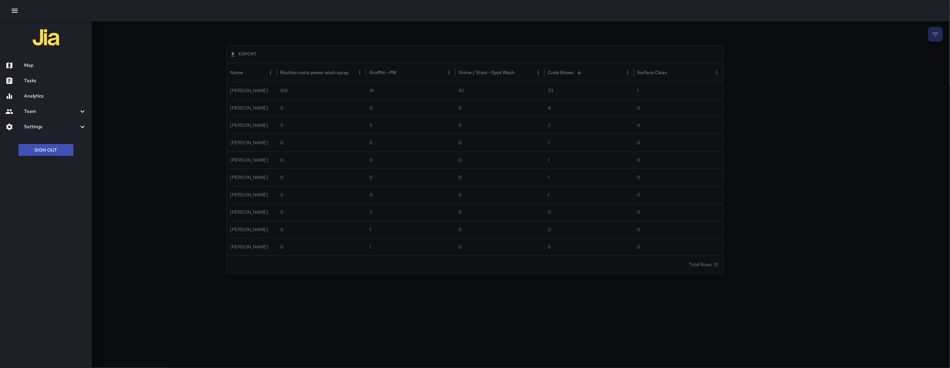 The height and width of the screenshot is (368, 950). What do you see at coordinates (55, 81) in the screenshot?
I see `h6: Tasks` at bounding box center [55, 81].